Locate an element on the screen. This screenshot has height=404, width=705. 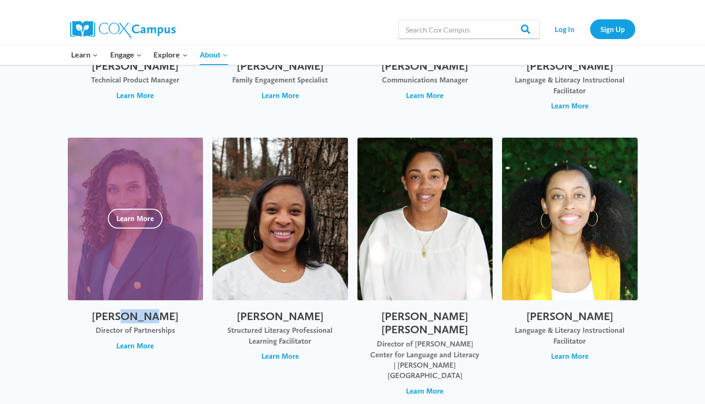
nav: Secondary Navigation is located at coordinates (590, 29).